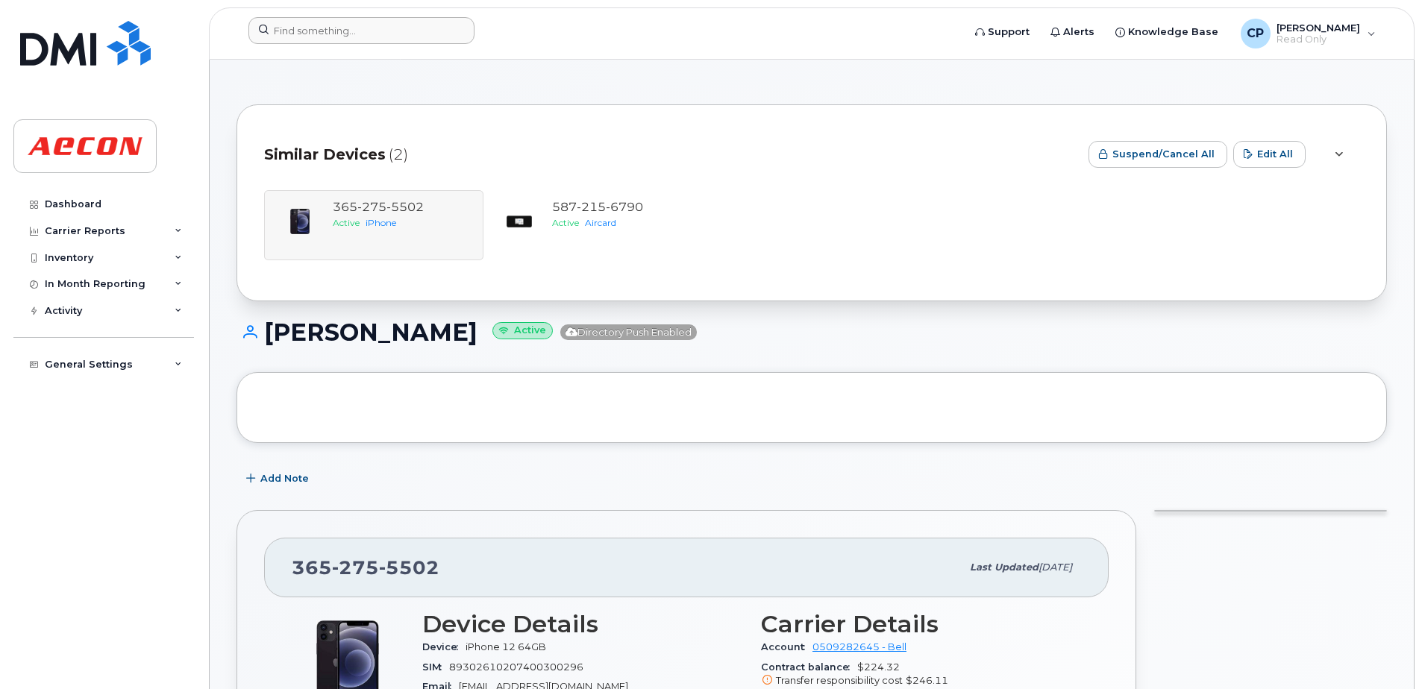  Describe the element at coordinates (786, 647) in the screenshot. I see `span: Account` at that location.